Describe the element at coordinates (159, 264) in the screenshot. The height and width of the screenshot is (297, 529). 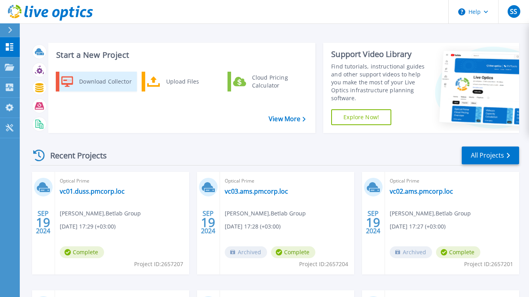
I see `span: Project ID: 2657207` at that location.